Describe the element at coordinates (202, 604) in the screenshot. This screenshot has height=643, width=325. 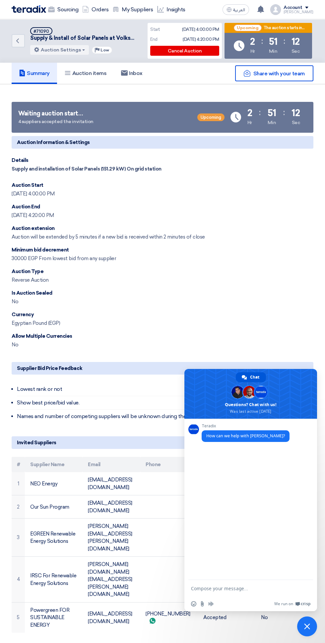
I see `span: Send a file` at that location.